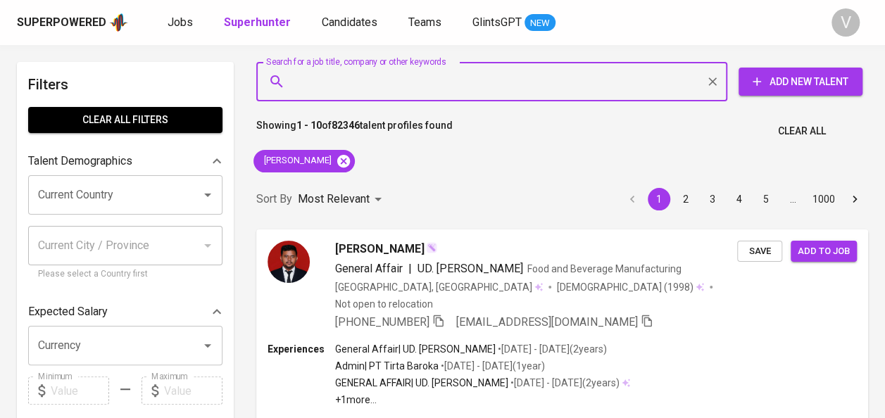  Describe the element at coordinates (659, 199) in the screenshot. I see `button: page 1` at that location.